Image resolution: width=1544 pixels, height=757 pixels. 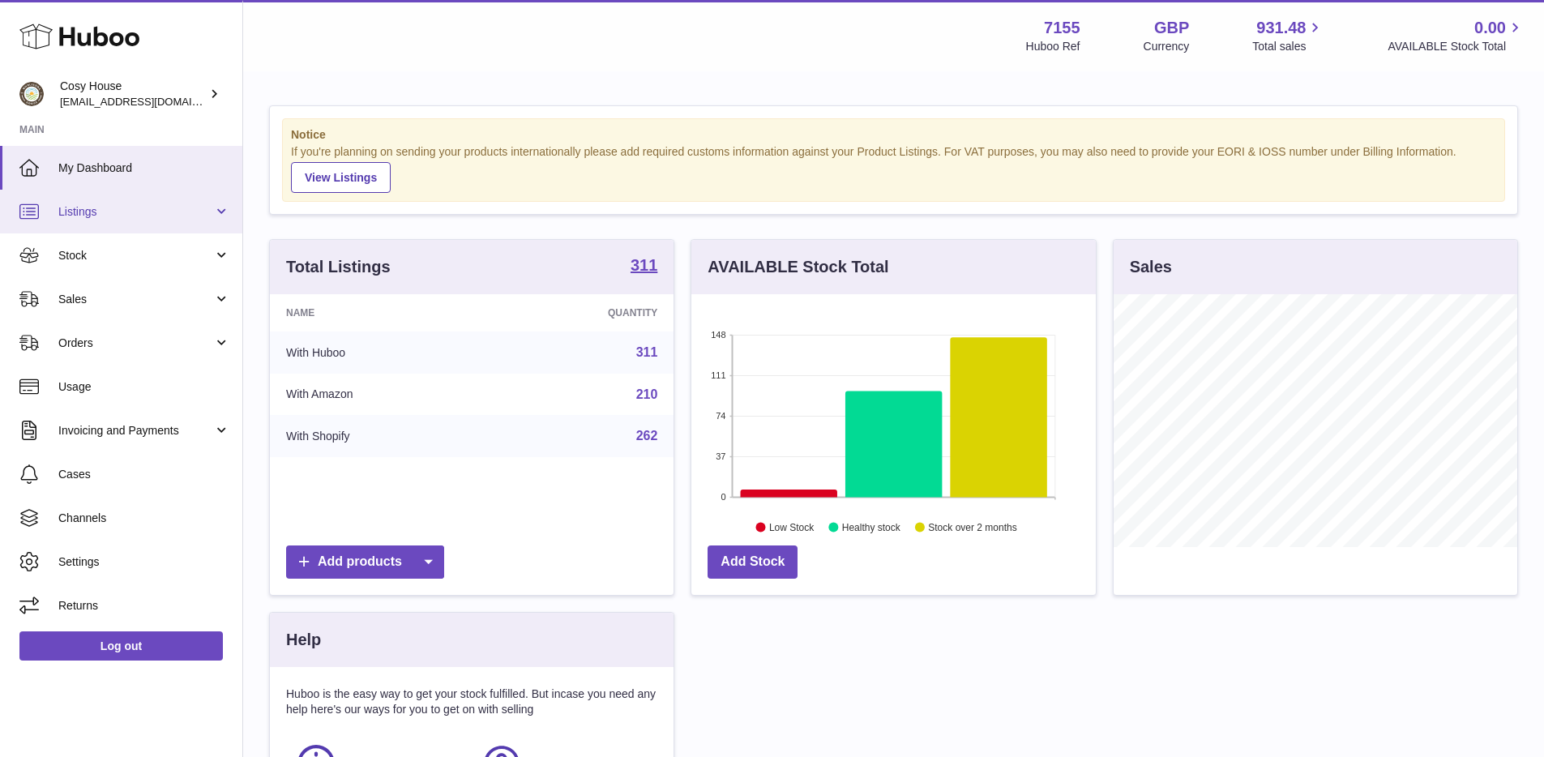 What do you see at coordinates (1288, 46) in the screenshot?
I see `span: Total sales` at bounding box center [1288, 46].